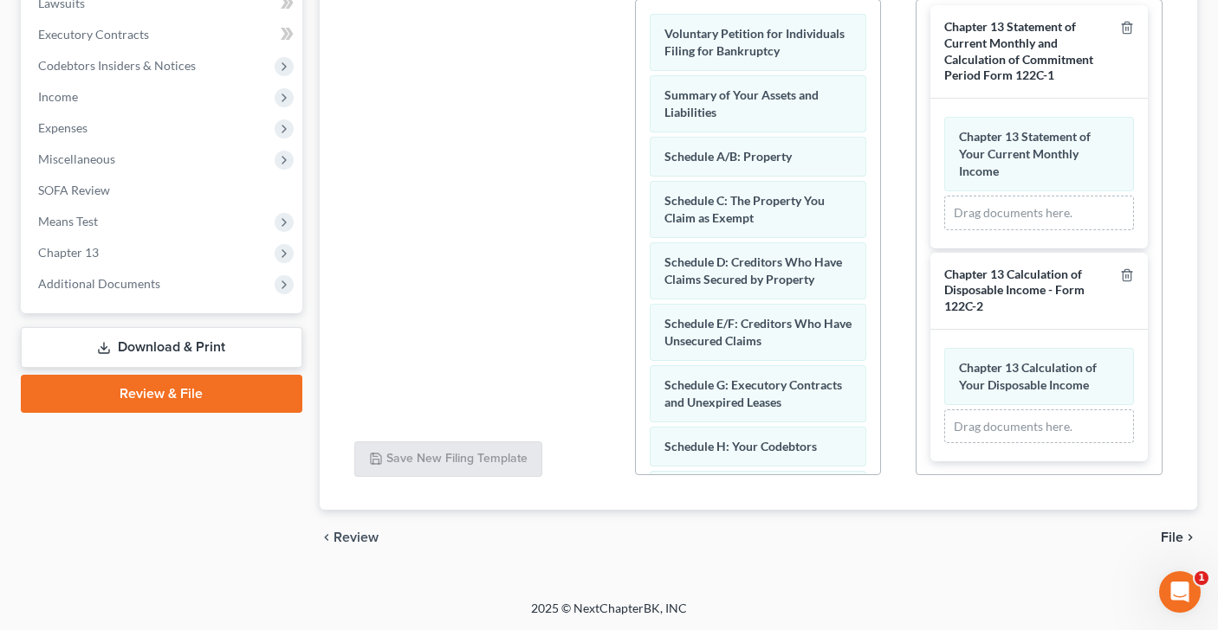 Image resolution: width=1218 pixels, height=630 pixels. Describe the element at coordinates (1190, 538) in the screenshot. I see `i: chevron_right` at that location.